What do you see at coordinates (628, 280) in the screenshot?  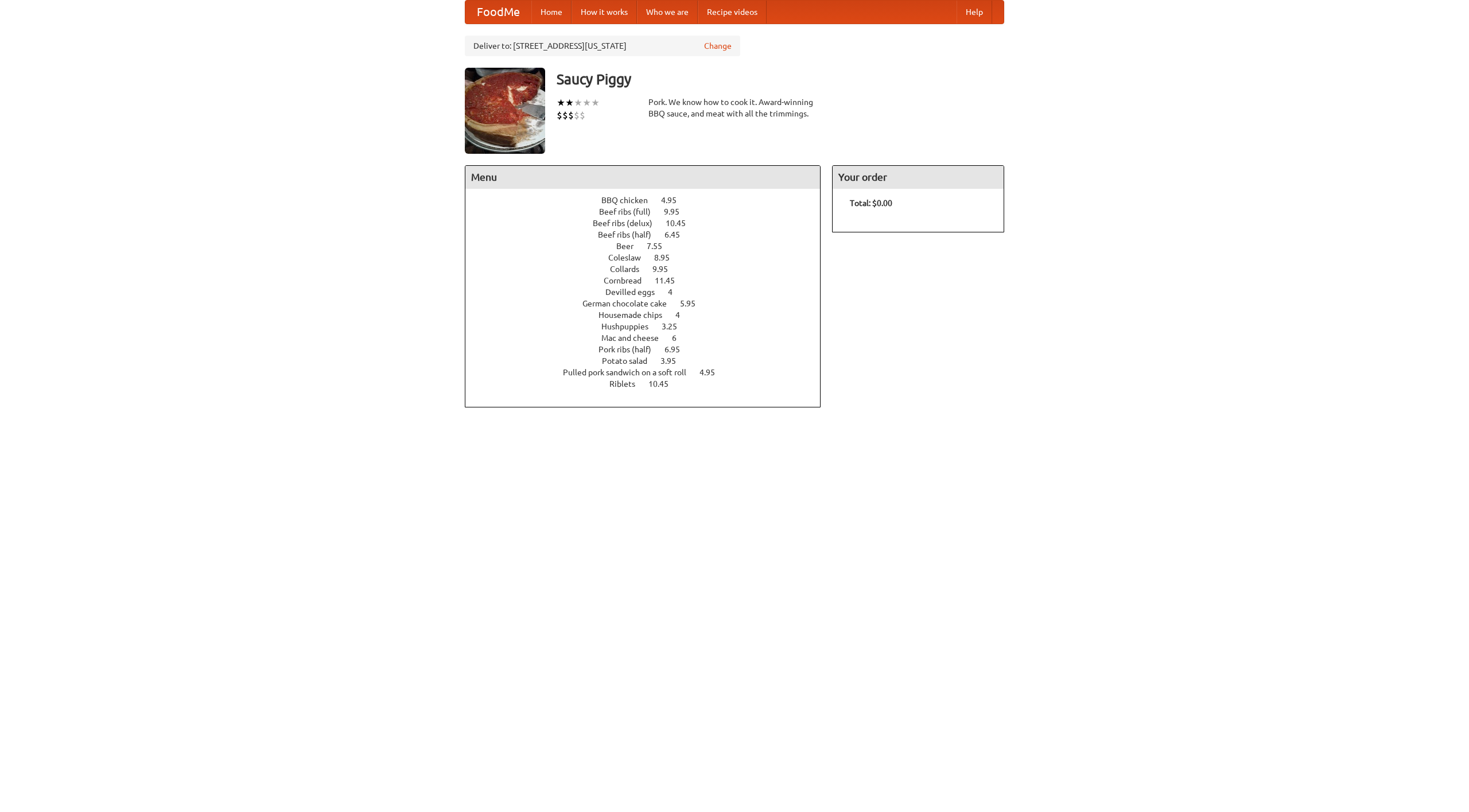 I see `span: Cornbread` at bounding box center [628, 280].